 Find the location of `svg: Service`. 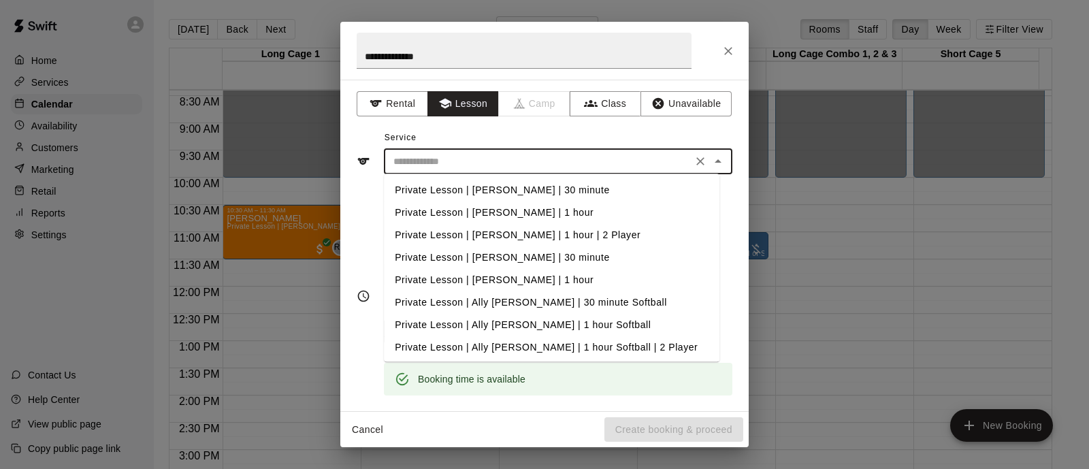

svg: Service is located at coordinates (363, 161).